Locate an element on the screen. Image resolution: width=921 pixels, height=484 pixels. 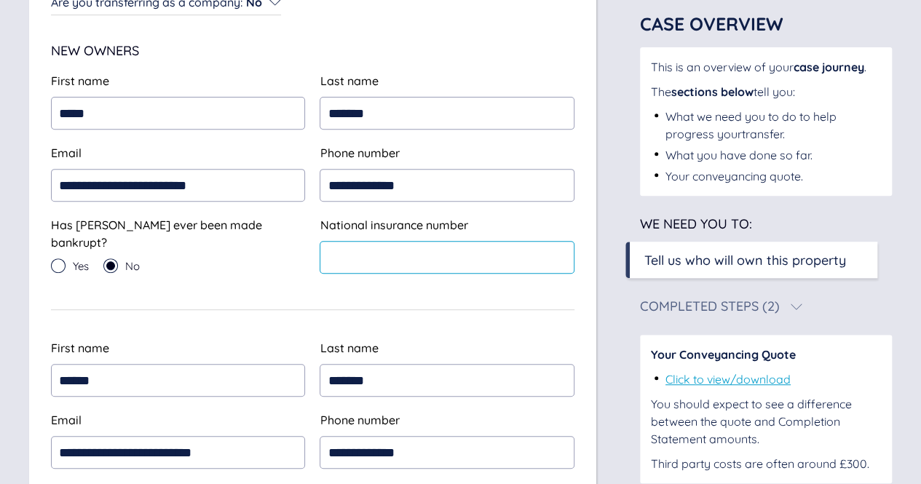
div: Completed Steps (2) is located at coordinates (710, 307).